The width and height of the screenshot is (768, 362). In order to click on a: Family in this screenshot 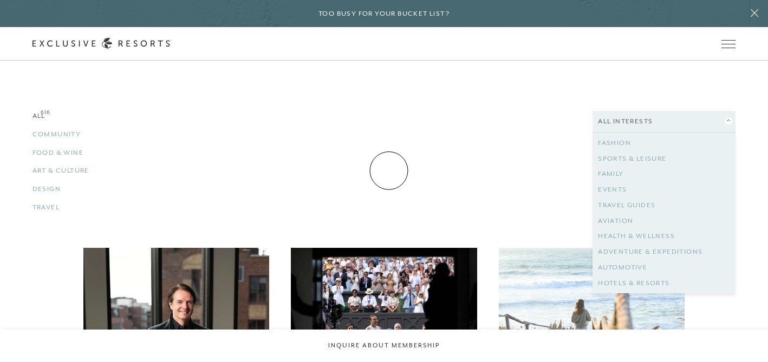, I will do `click(664, 174)`.